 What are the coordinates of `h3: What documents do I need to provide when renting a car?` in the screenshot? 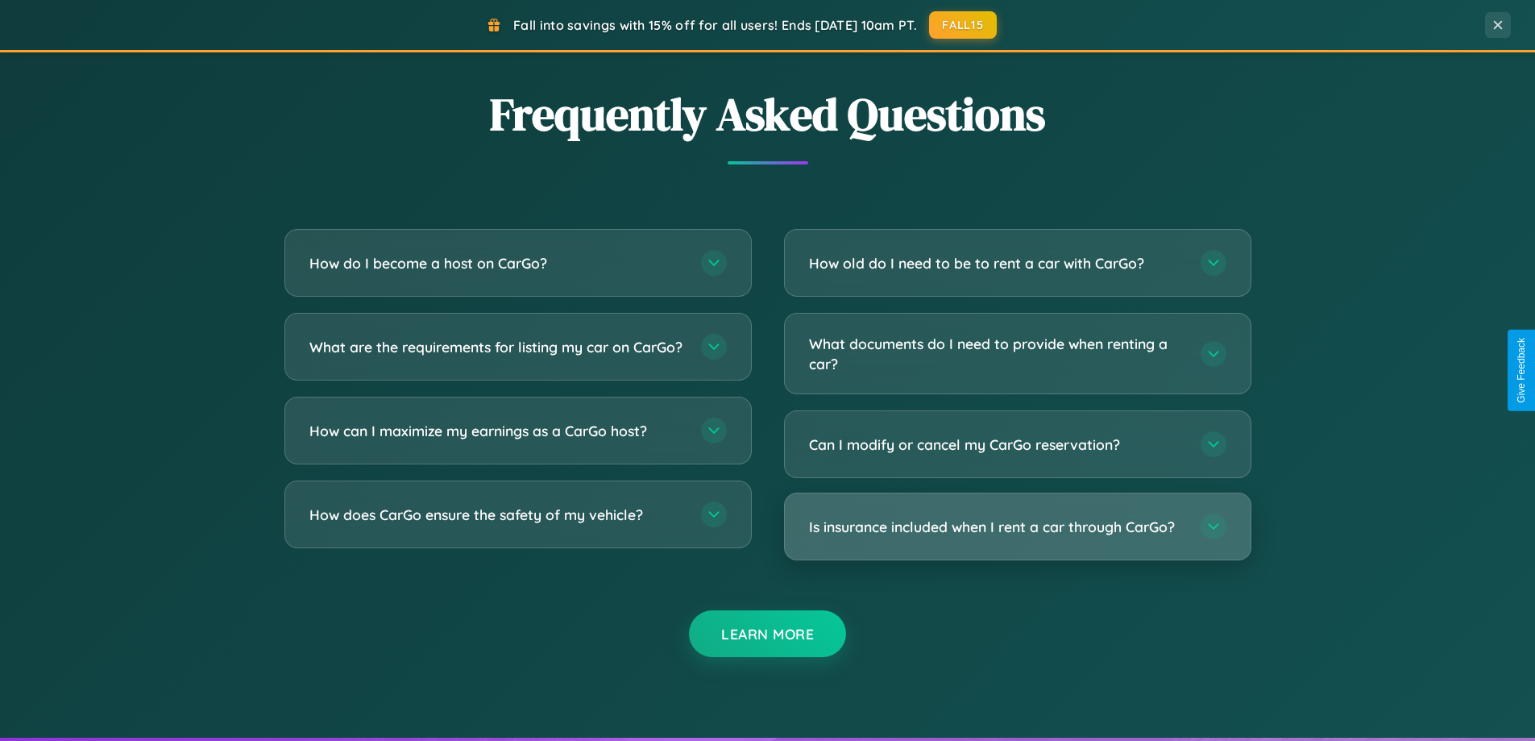 It's located at (997, 353).